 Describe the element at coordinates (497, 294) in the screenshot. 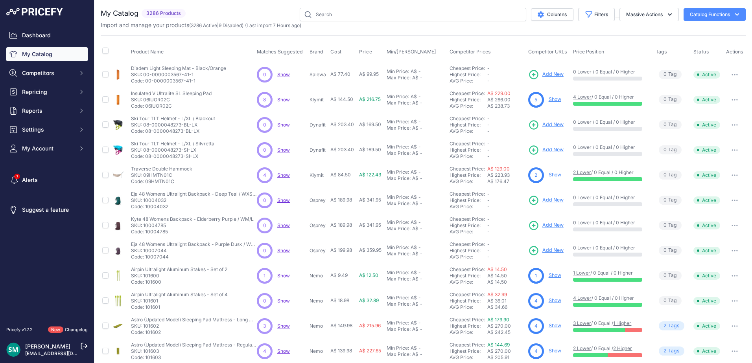

I see `a: A$ 32.99` at that location.